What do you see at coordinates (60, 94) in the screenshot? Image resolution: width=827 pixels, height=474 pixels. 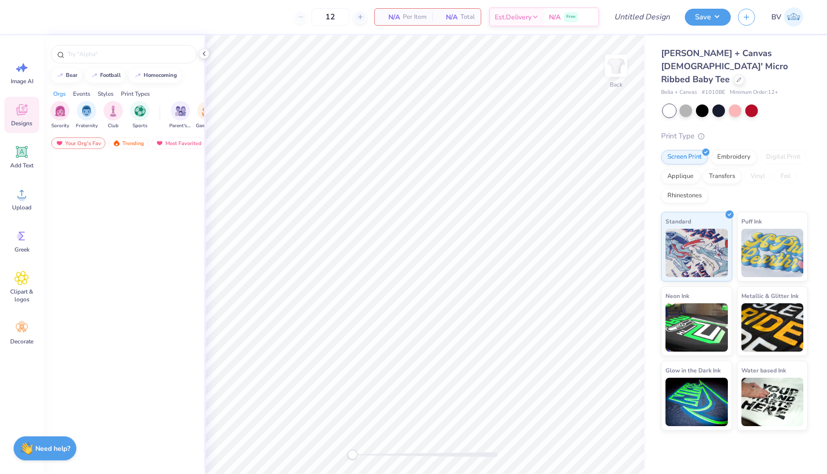 I see `div: Orgs` at bounding box center [60, 94].